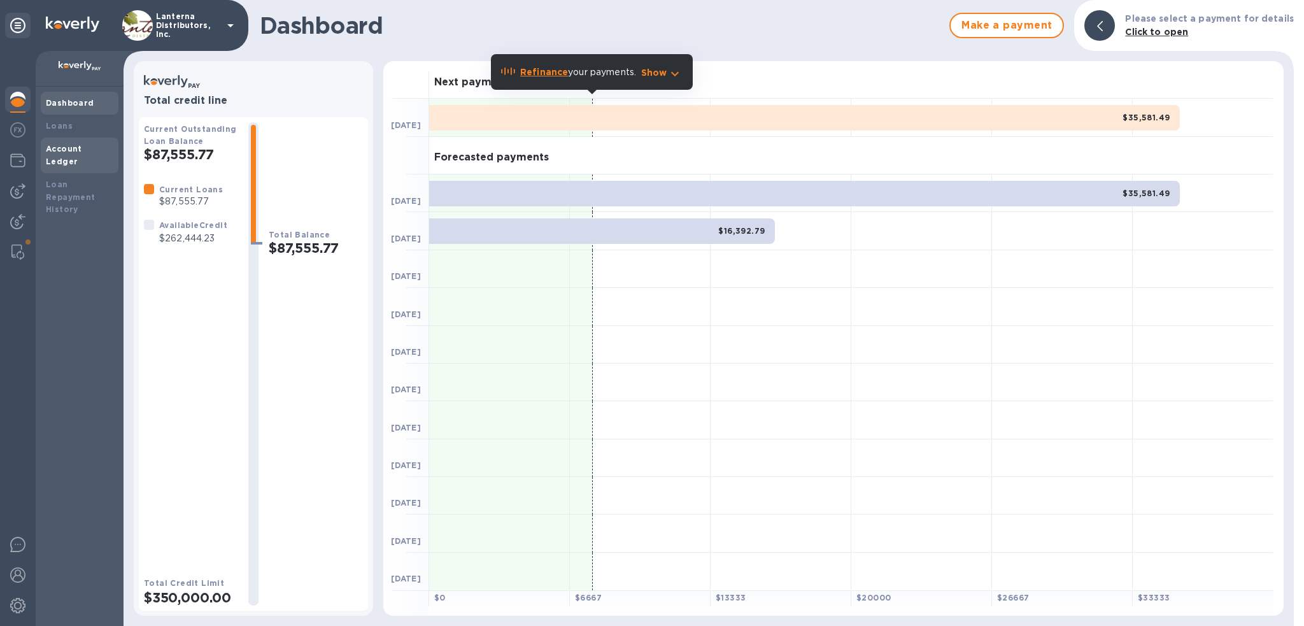  I want to click on span: Make a payment, so click(1007, 25).